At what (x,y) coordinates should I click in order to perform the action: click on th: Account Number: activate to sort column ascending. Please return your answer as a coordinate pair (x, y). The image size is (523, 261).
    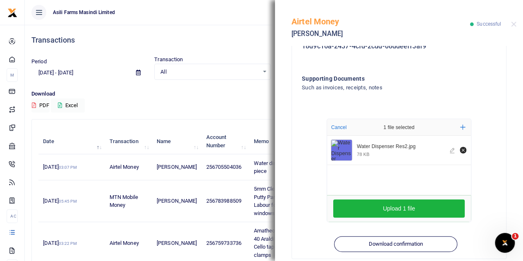
    Looking at the image, I should click on (225, 141).